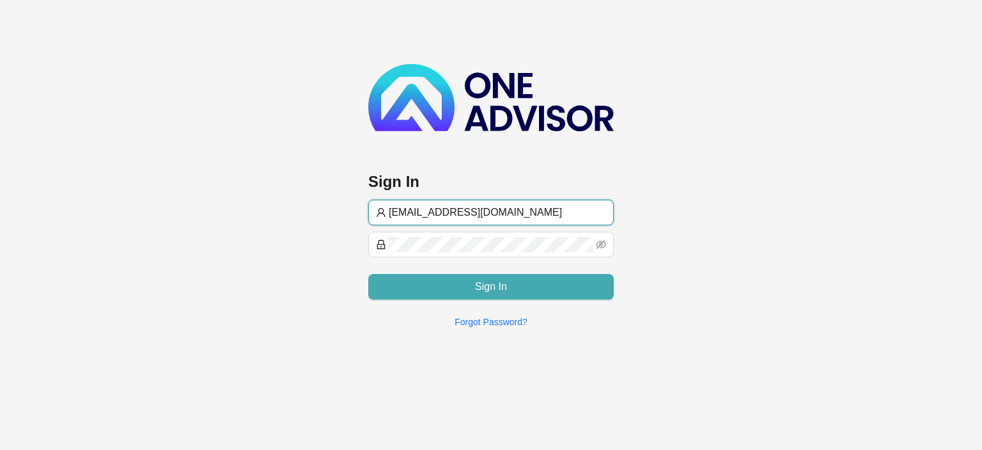 The width and height of the screenshot is (982, 450). What do you see at coordinates (601, 244) in the screenshot?
I see `span: eye-invisible` at bounding box center [601, 244].